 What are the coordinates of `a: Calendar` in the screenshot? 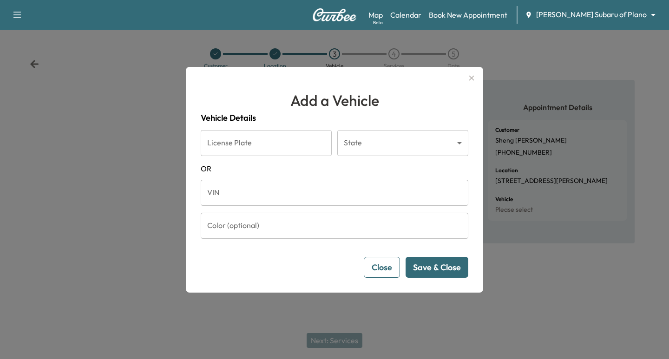 It's located at (406, 15).